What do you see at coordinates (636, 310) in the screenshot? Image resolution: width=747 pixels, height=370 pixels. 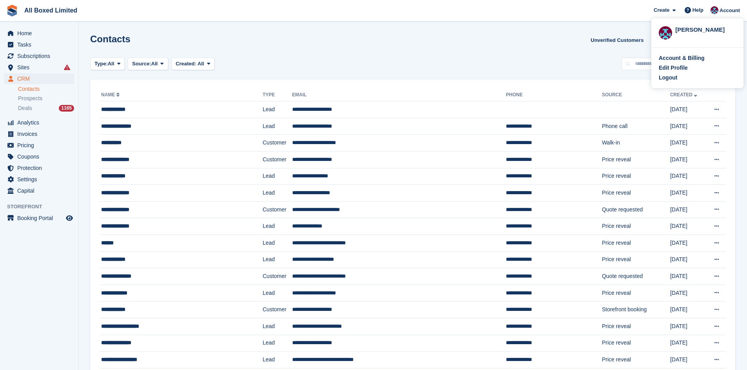 I see `td: Storefront booking` at bounding box center [636, 310].